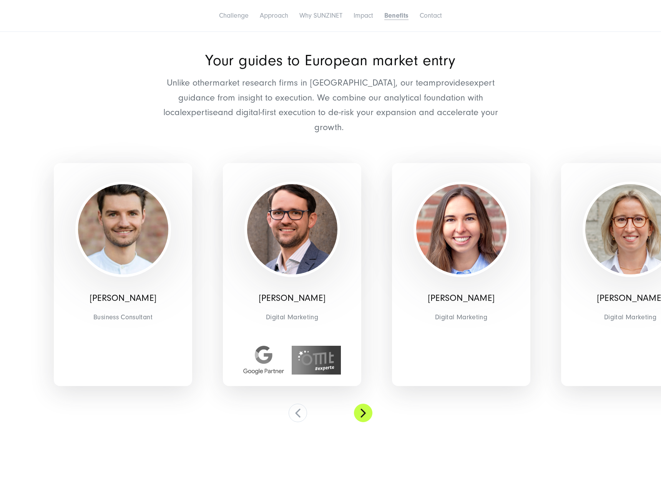 Image resolution: width=661 pixels, height=482 pixels. Describe the element at coordinates (358, 119) in the screenshot. I see `span: and digital-first execution to de-risk your expansion and accelerate your growth.` at that location.